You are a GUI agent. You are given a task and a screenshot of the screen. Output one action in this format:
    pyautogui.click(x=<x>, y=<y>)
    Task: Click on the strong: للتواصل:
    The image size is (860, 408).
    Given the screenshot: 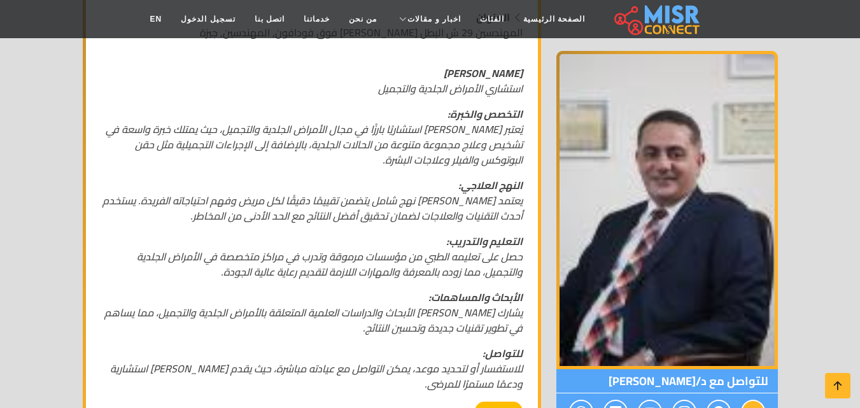 What is the action you would take?
    pyautogui.click(x=502, y=353)
    